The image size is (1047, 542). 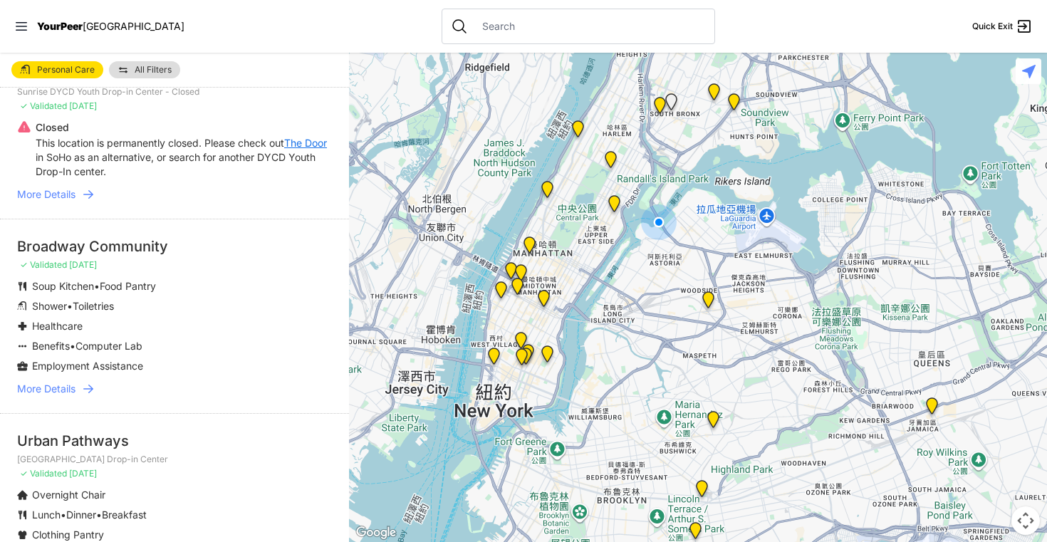 What do you see at coordinates (68, 534) in the screenshot?
I see `span: Clothing Pantry` at bounding box center [68, 534].